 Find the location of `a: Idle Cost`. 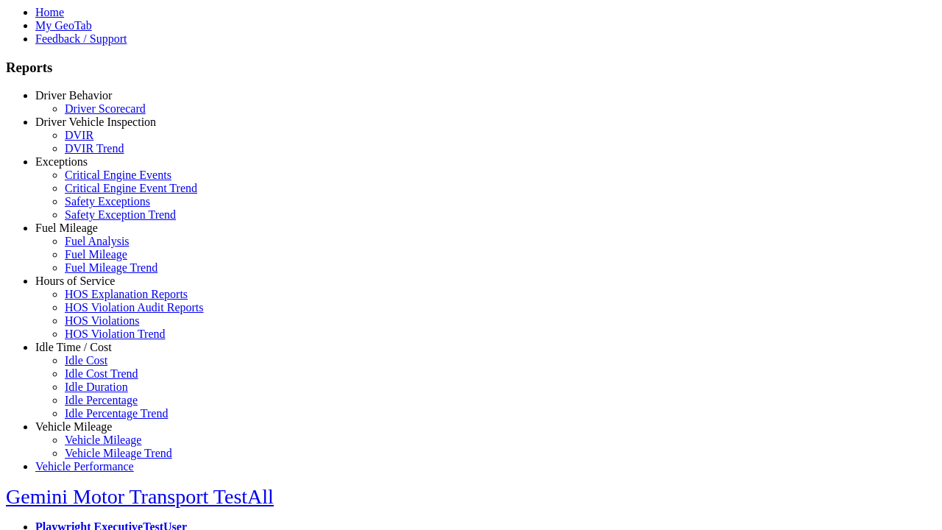

a: Idle Cost is located at coordinates (86, 360).